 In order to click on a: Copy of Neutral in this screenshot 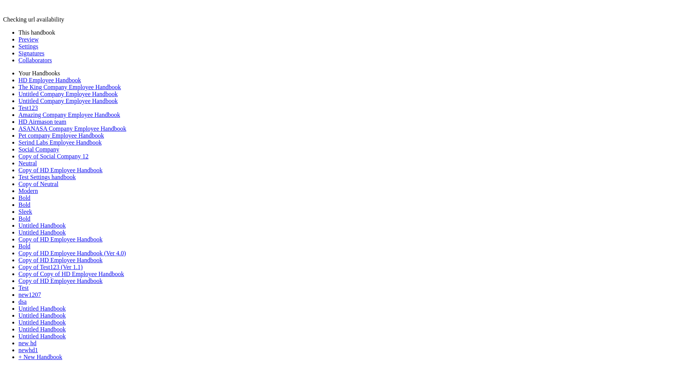, I will do `click(38, 184)`.